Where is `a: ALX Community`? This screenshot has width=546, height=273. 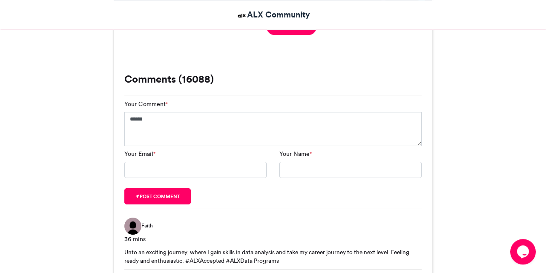 a: ALX Community is located at coordinates (273, 14).